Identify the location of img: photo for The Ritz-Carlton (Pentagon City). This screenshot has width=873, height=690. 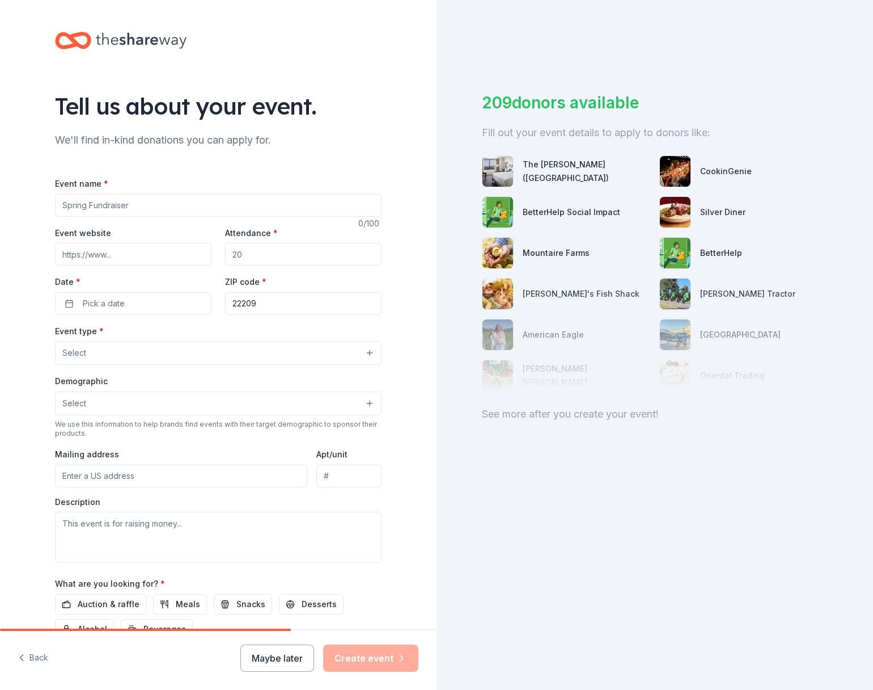
(498, 171).